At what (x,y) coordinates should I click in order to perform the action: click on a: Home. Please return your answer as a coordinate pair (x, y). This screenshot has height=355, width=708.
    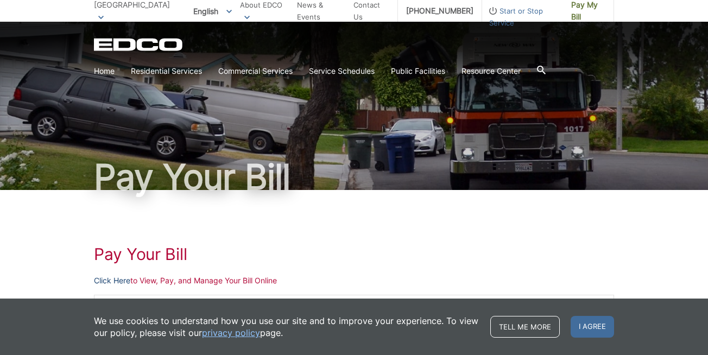
    Looking at the image, I should click on (104, 71).